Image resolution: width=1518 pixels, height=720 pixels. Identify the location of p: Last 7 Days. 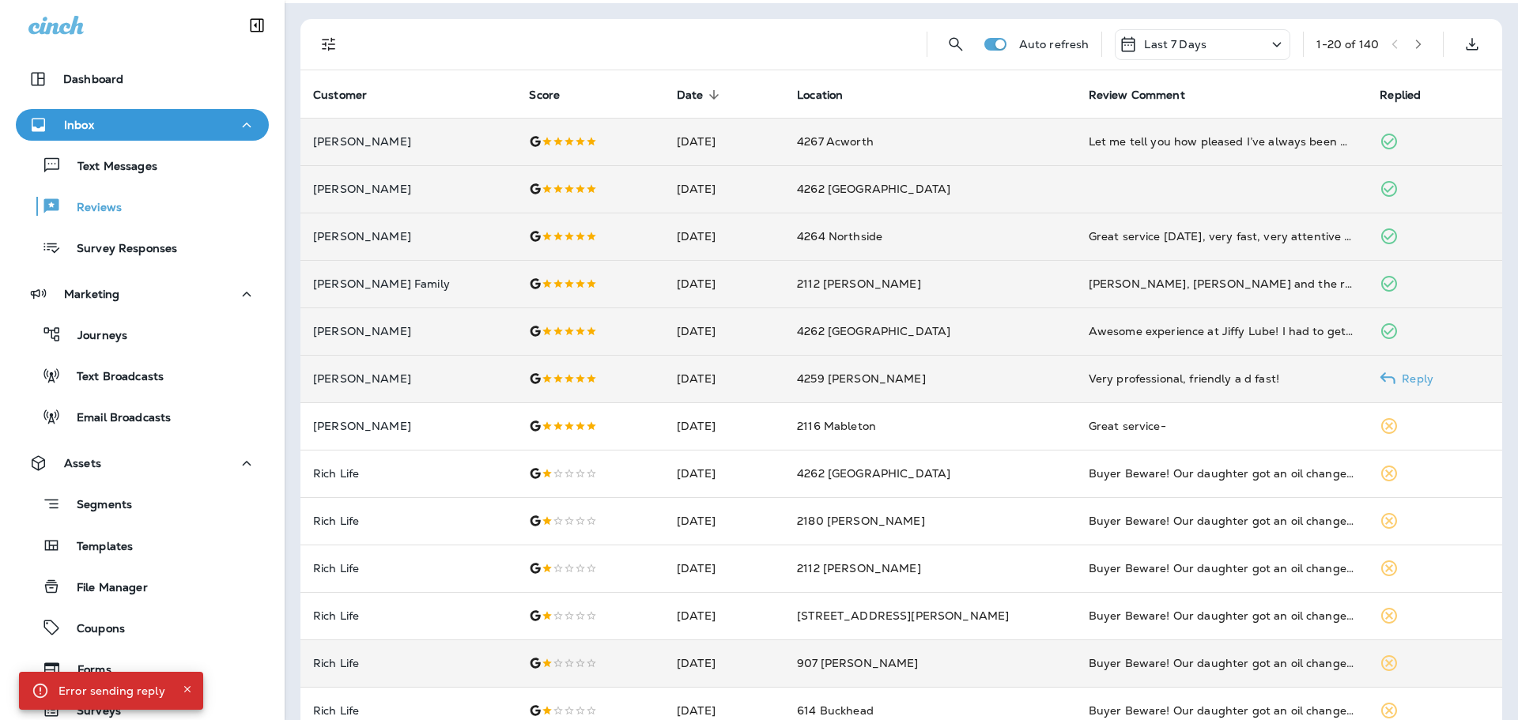
(1175, 44).